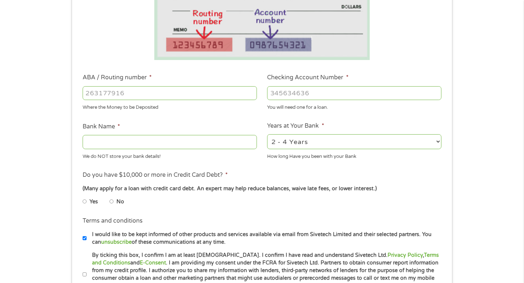 This screenshot has width=524, height=283. Describe the element at coordinates (117, 77) in the screenshot. I see `label: ABA / Routing number` at that location.